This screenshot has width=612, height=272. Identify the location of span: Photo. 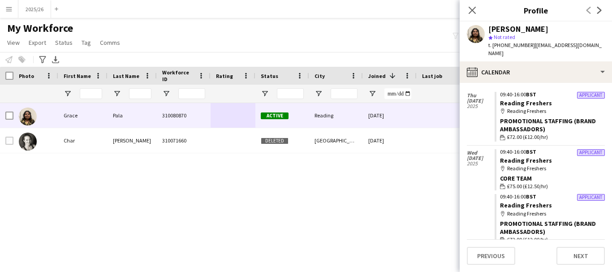
(26, 76).